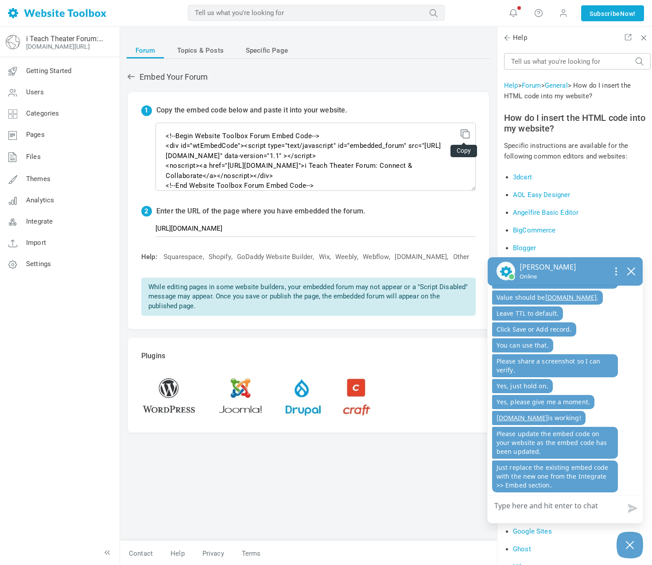 The height and width of the screenshot is (565, 652). What do you see at coordinates (275, 257) in the screenshot?
I see `a: GoDaddy Website Builder` at bounding box center [275, 257].